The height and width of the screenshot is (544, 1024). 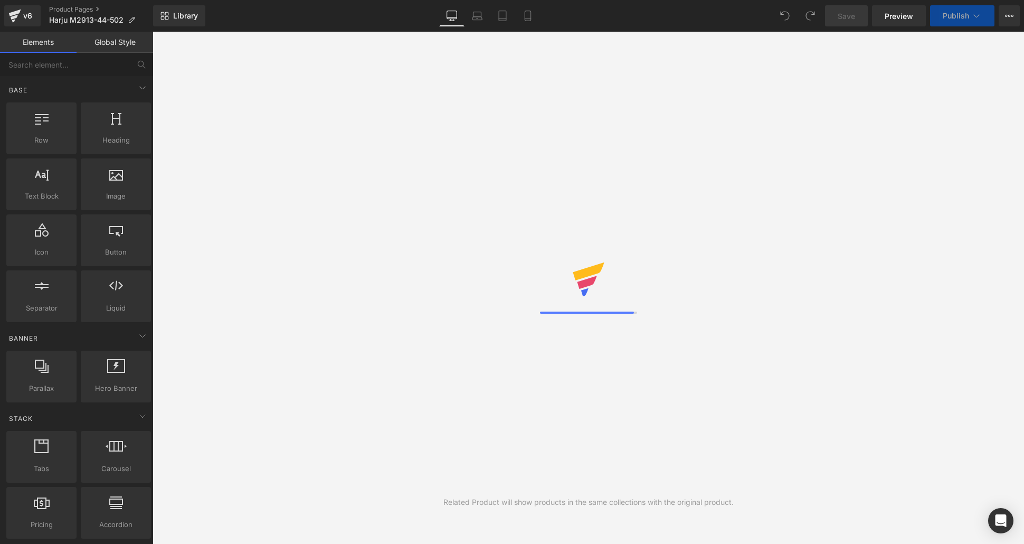 I want to click on div: Related Product will show products in the same collections with the original product., so click(x=589, y=502).